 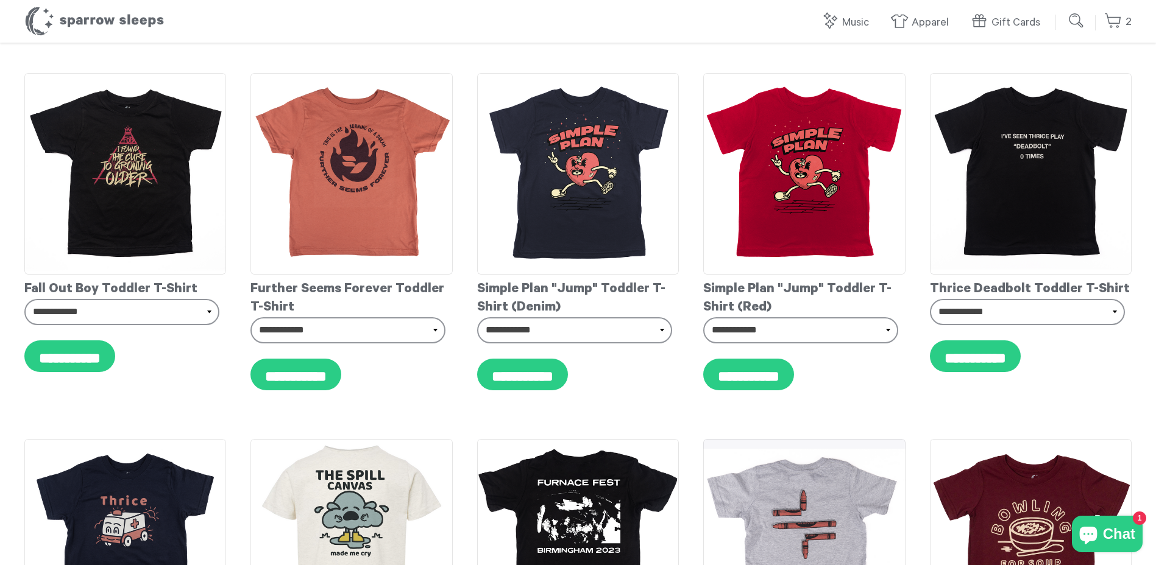 I want to click on img: sp-collection-02_grande.png, so click(x=804, y=174).